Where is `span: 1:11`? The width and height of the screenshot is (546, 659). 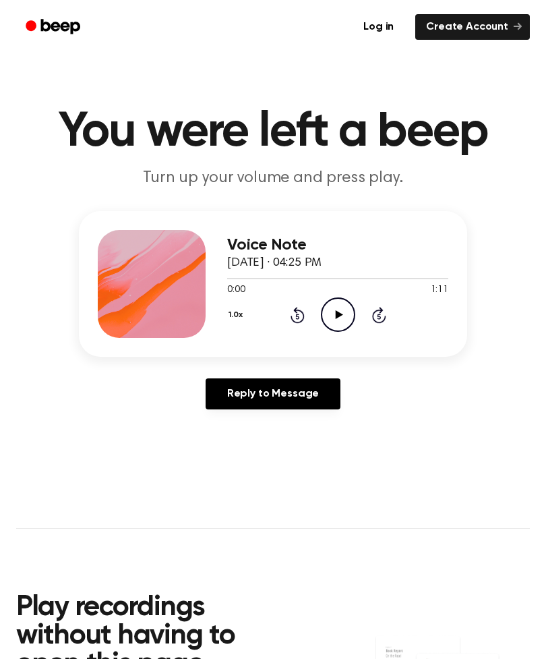
span: 1:11 is located at coordinates (440, 290).